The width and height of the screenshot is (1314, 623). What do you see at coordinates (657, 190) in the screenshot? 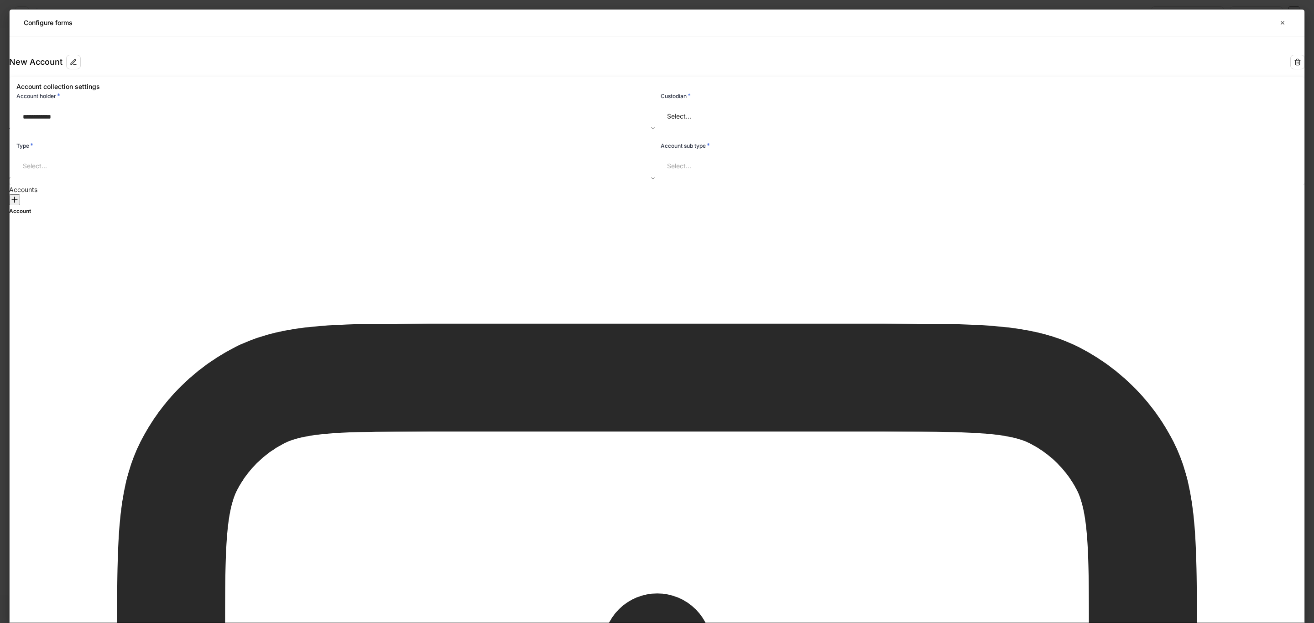
I see `div: Accounts` at bounding box center [657, 190].